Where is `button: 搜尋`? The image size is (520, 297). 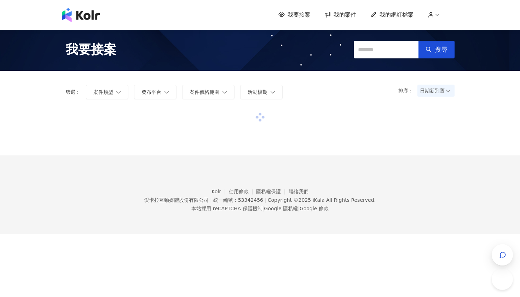 button: 搜尋 is located at coordinates (437, 50).